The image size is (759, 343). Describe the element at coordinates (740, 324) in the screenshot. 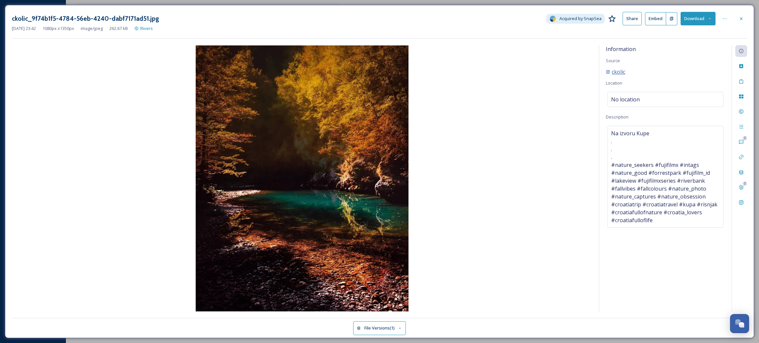

I see `button: Open Chat` at that location.